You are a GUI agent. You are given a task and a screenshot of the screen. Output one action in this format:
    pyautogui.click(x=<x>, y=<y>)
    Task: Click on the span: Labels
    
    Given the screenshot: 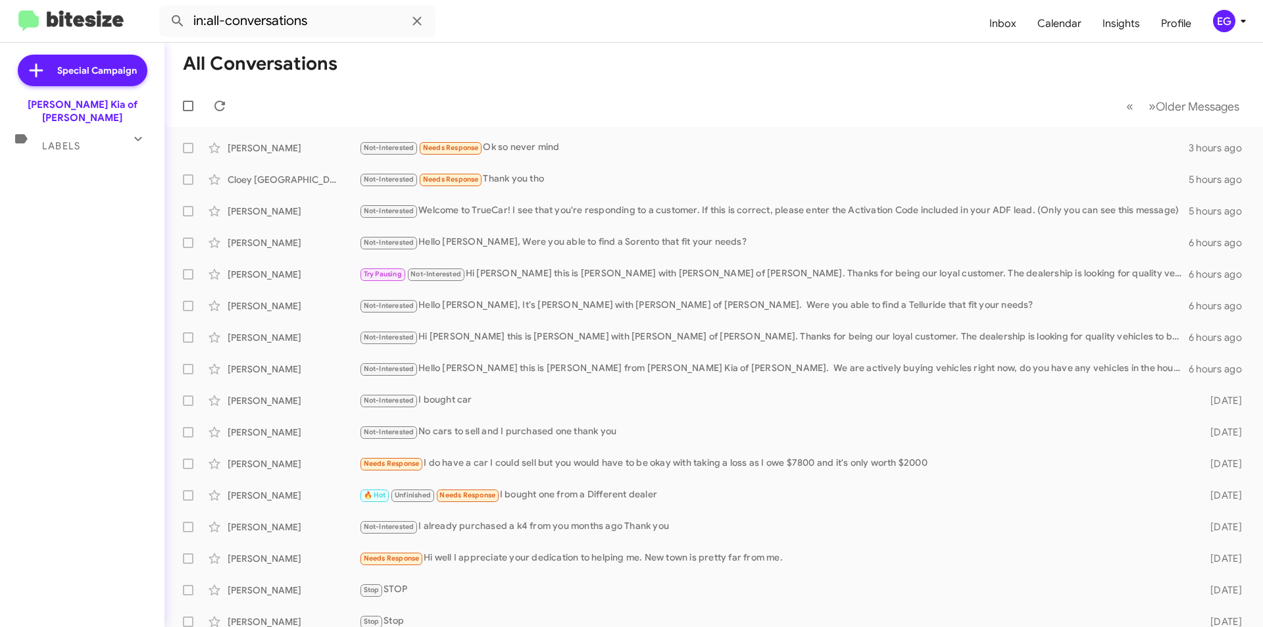 What is the action you would take?
    pyautogui.click(x=61, y=146)
    